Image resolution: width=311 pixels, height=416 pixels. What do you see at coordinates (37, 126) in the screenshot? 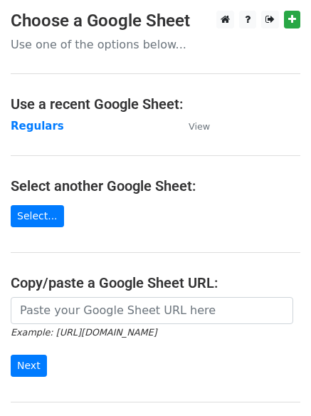
I see `a: Regulars` at bounding box center [37, 126].